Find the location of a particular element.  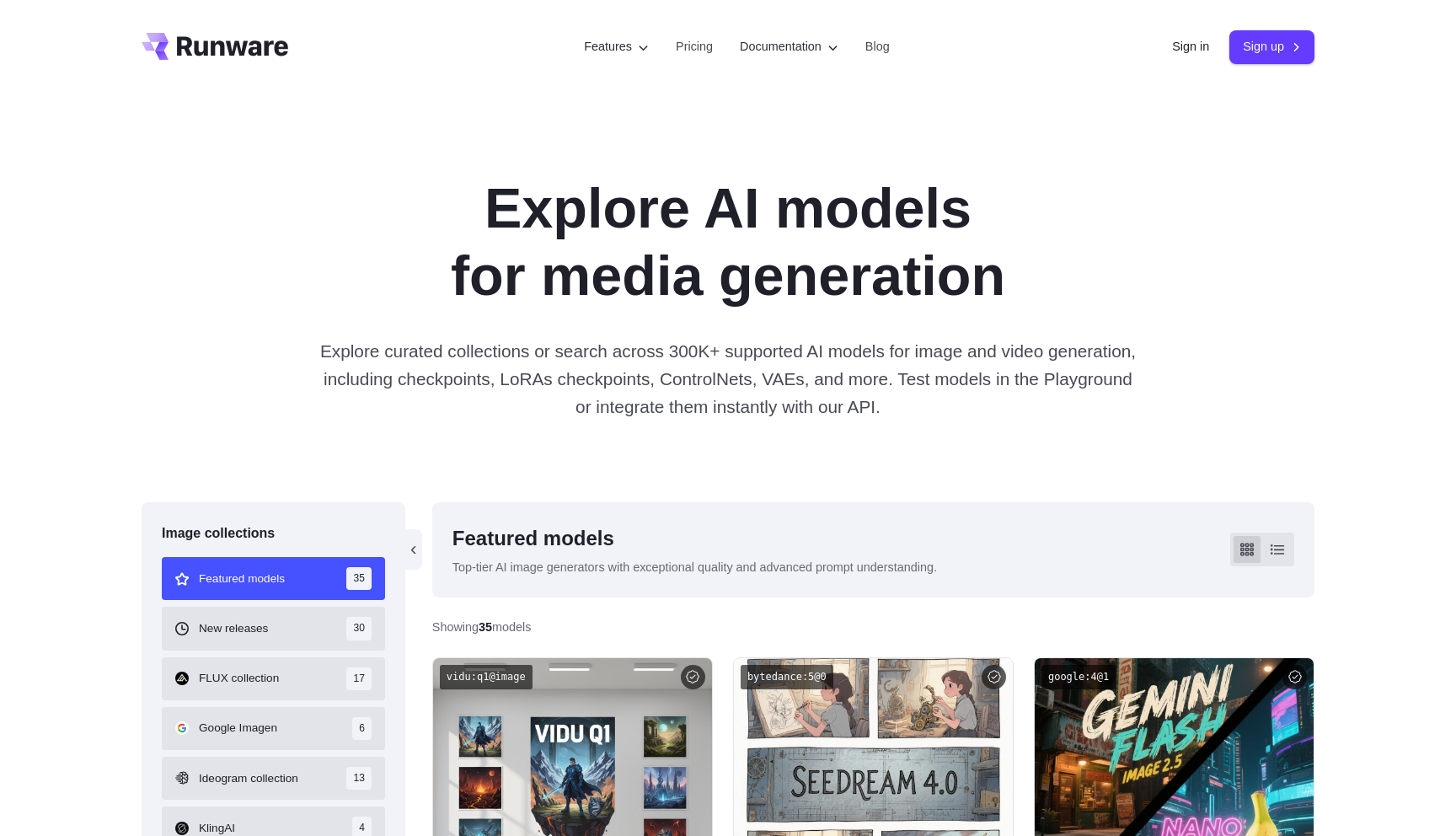

button: Google Imagen 6 is located at coordinates (273, 727).